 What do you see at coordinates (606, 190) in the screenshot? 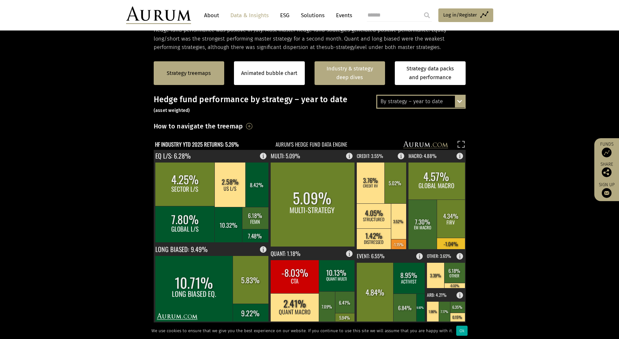
I see `a: Sign up` at bounding box center [606, 190].